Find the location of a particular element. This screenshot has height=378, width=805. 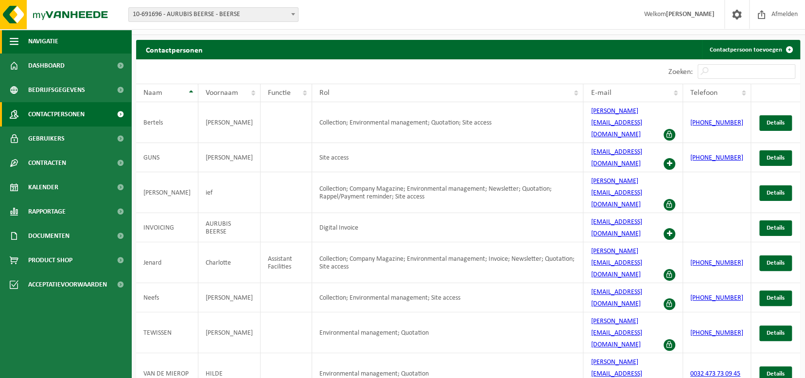

td: Collection; Environmental management; Quotation; Site access is located at coordinates (448, 122).